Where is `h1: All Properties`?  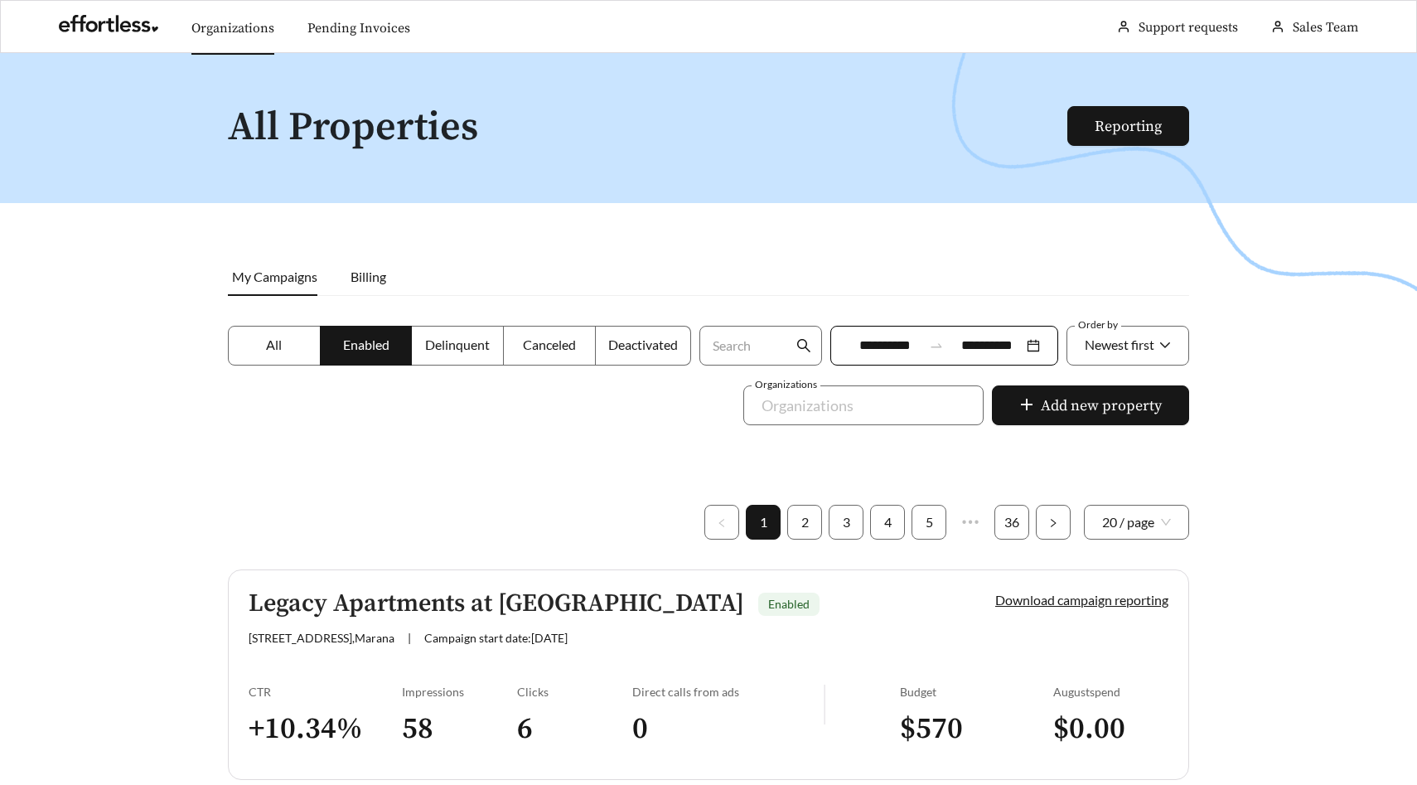
h1: All Properties is located at coordinates (648, 128).